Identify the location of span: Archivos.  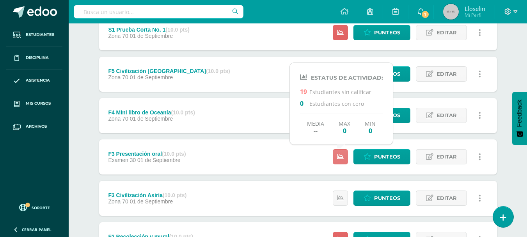
(36, 126).